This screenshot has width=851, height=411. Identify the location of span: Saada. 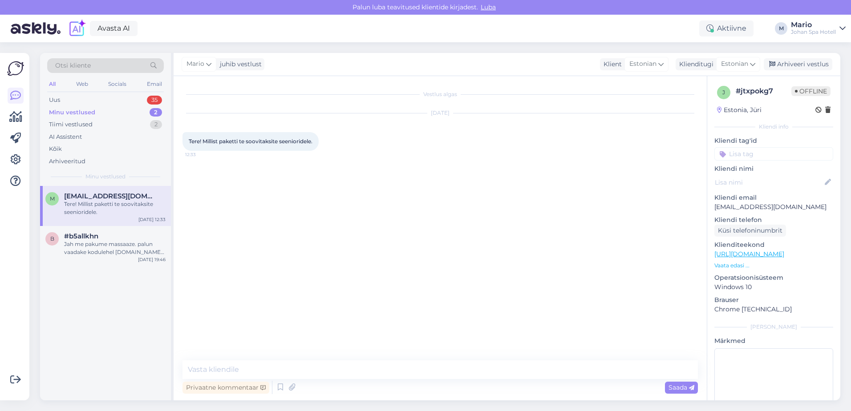
(681, 388).